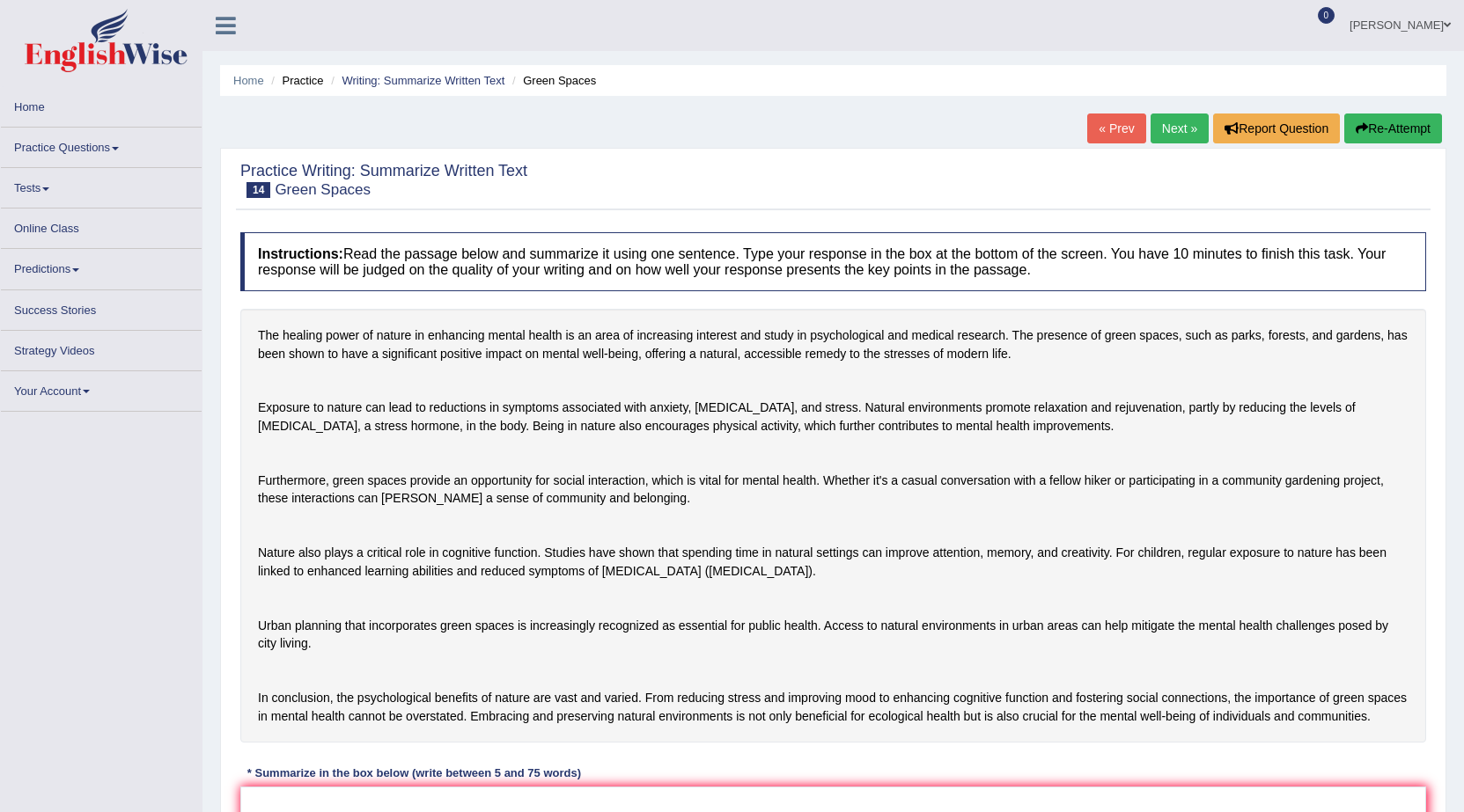 The image size is (1464, 812). Describe the element at coordinates (1180, 128) in the screenshot. I see `a: Next »` at that location.